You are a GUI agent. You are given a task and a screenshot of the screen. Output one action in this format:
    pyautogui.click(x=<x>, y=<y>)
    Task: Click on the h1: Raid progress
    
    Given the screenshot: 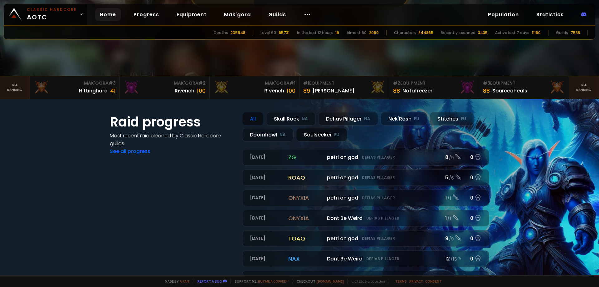 What is the action you would take?
    pyautogui.click(x=172, y=122)
    